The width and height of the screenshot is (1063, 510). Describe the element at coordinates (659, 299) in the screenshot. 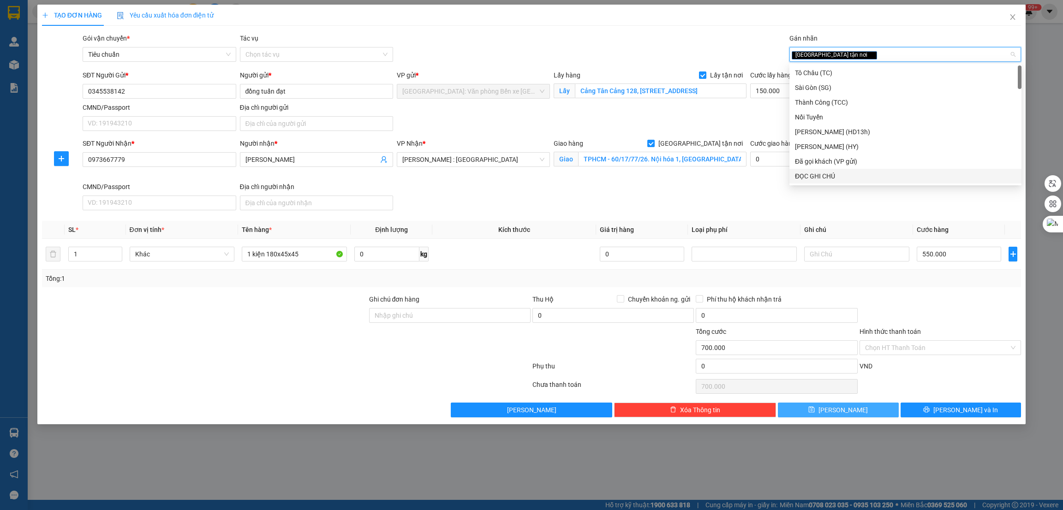

I see `span: Chuyển khoản ng. gửi` at that location.